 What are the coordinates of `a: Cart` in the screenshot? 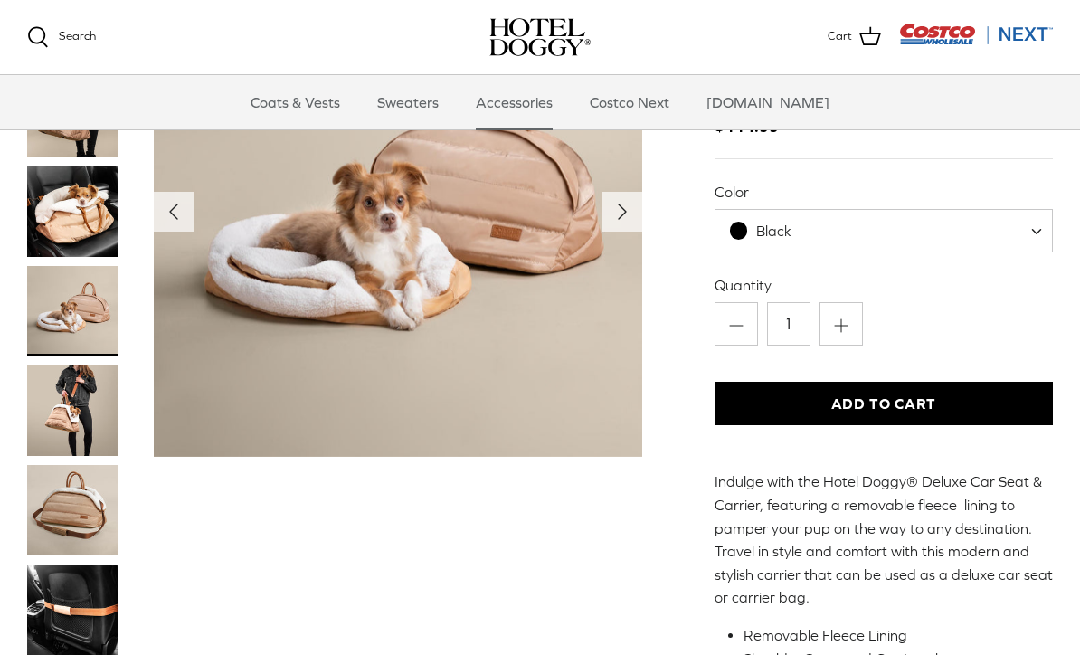 It's located at (854, 37).